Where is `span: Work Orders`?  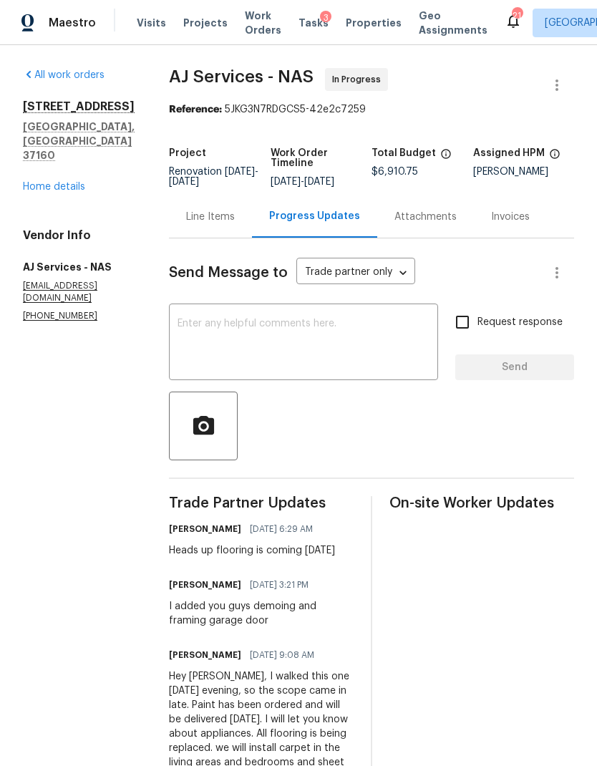 span: Work Orders is located at coordinates (263, 23).